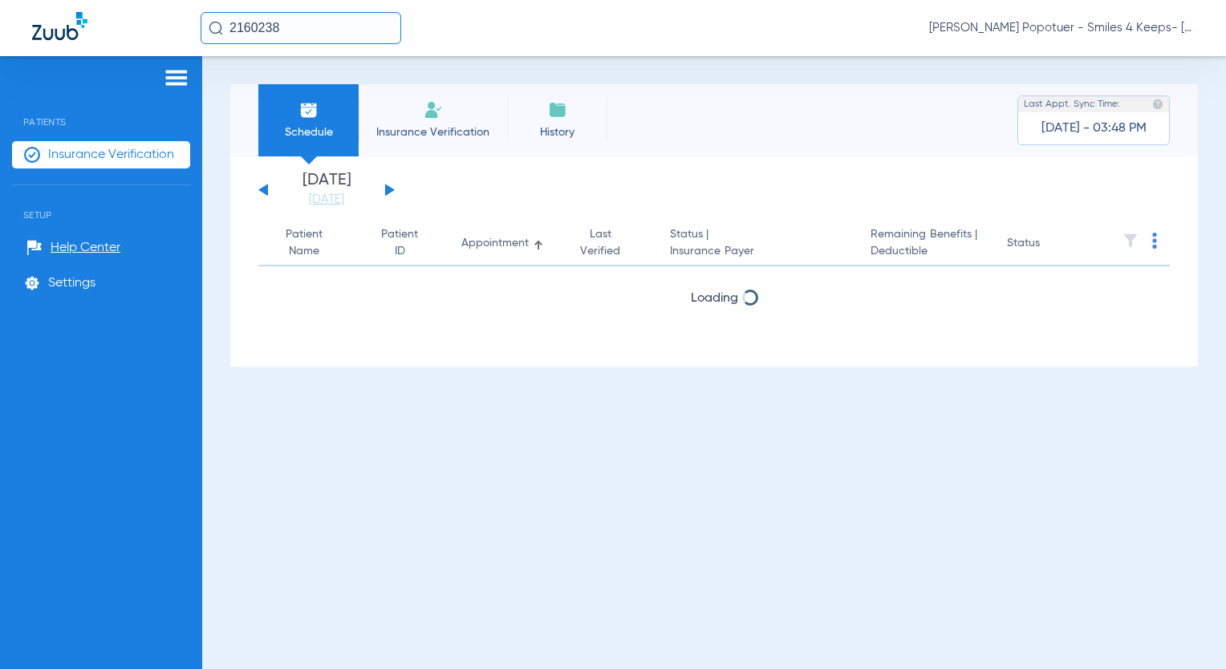  I want to click on img: hamburger-icon, so click(176, 78).